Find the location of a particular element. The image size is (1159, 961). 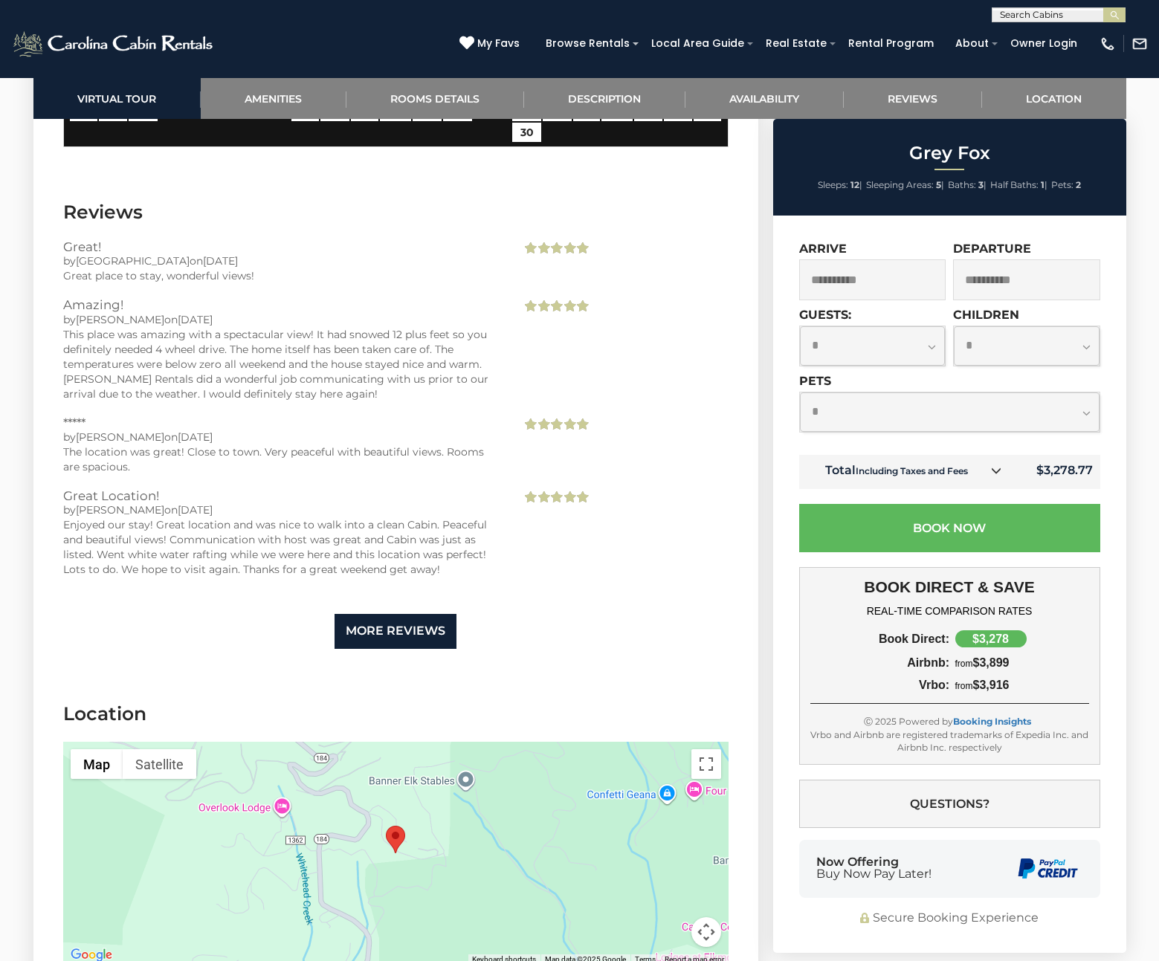

button: Toggle fullscreen view is located at coordinates (706, 764).